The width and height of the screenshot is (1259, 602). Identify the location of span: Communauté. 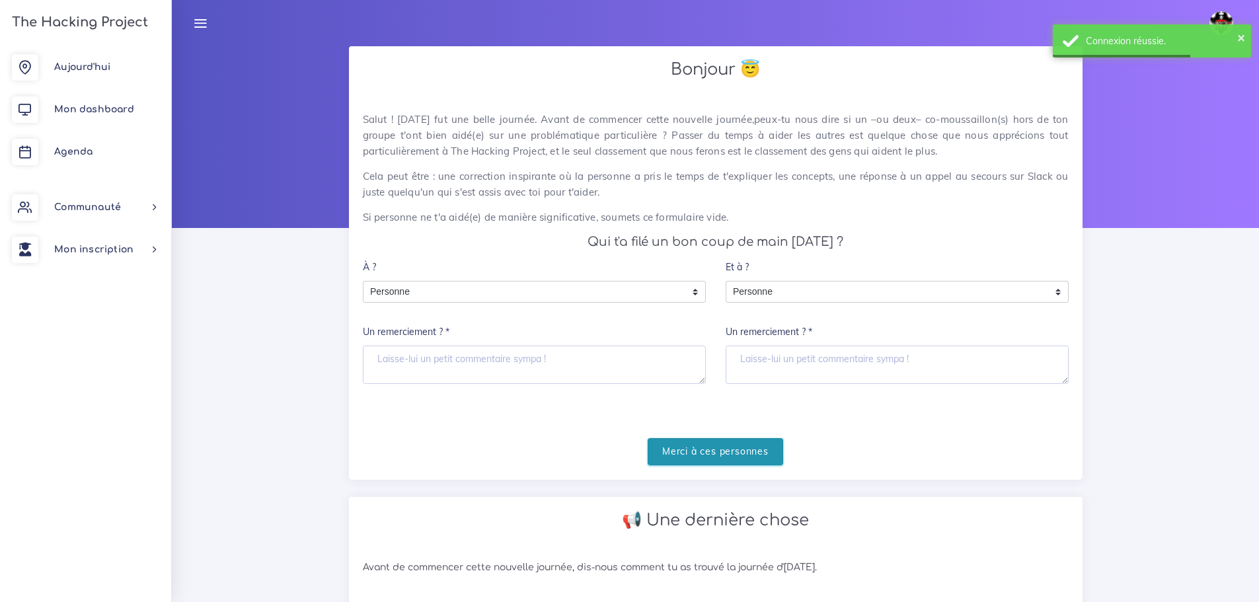
(87, 207).